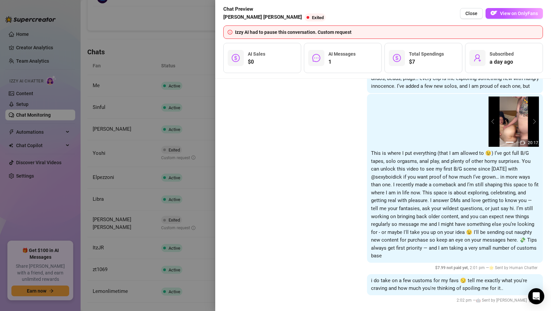 The image size is (551, 311). I want to click on span: a day ago, so click(501, 62).